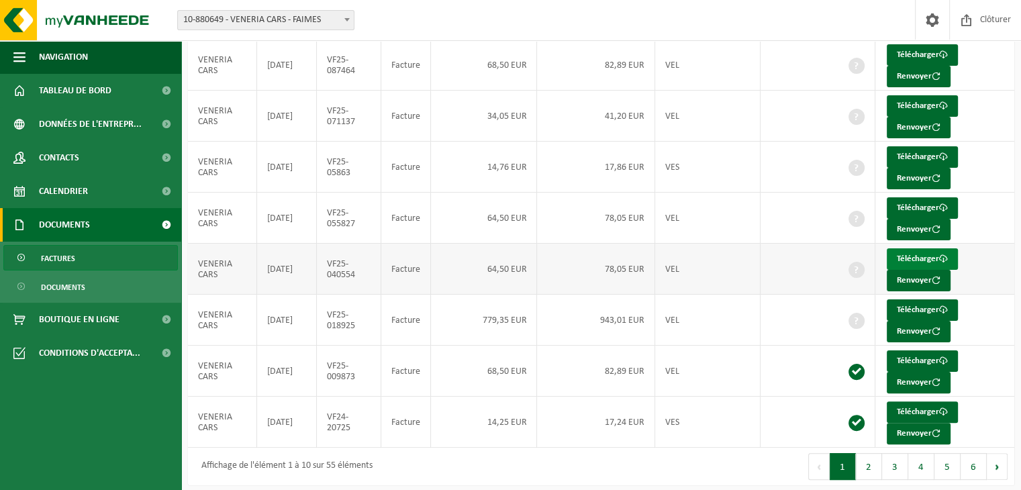 The height and width of the screenshot is (490, 1021). I want to click on button: 5, so click(947, 466).